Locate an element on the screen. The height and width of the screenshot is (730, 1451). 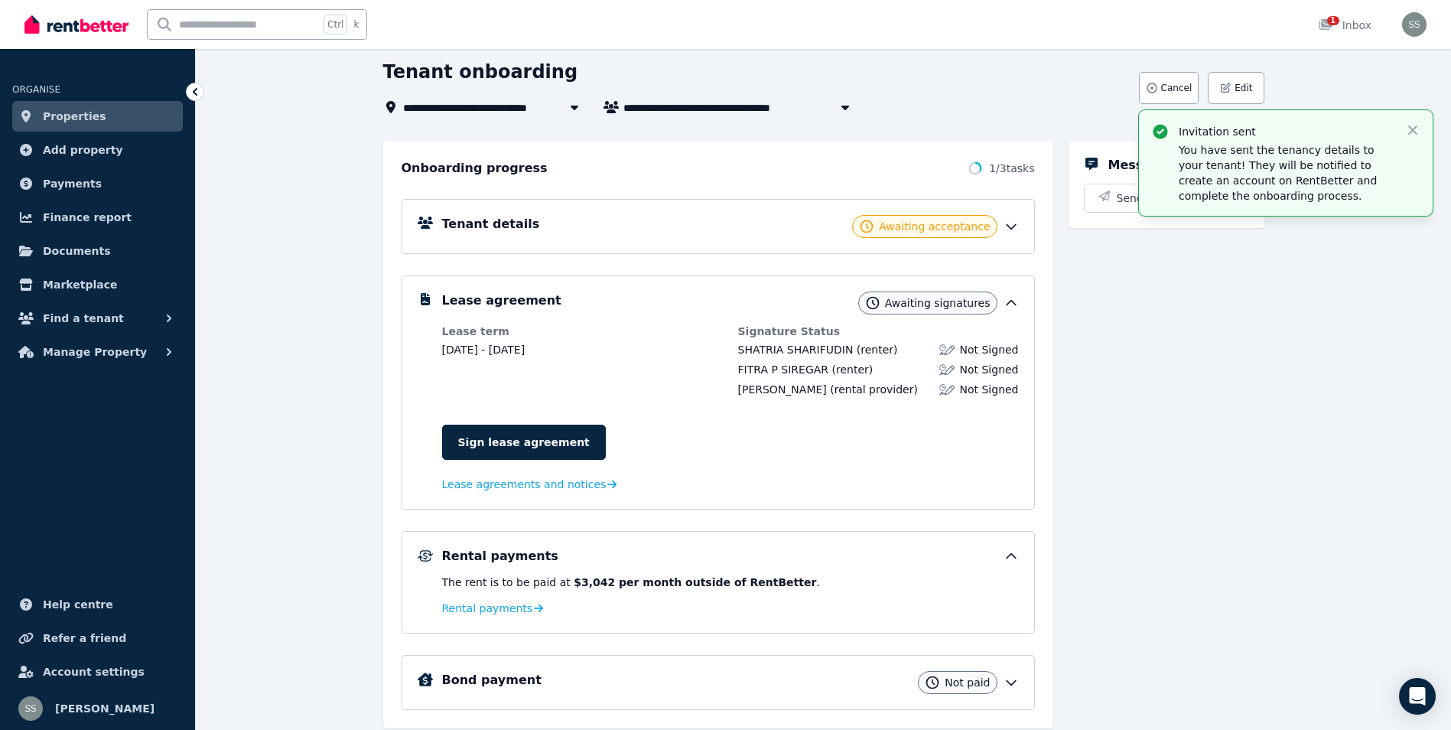
span: 1 / 3 tasks is located at coordinates (1011, 168).